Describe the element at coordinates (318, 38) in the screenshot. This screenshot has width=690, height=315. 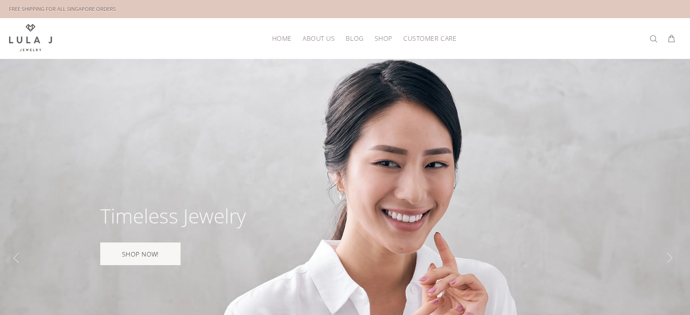
I see `a: About Us` at that location.